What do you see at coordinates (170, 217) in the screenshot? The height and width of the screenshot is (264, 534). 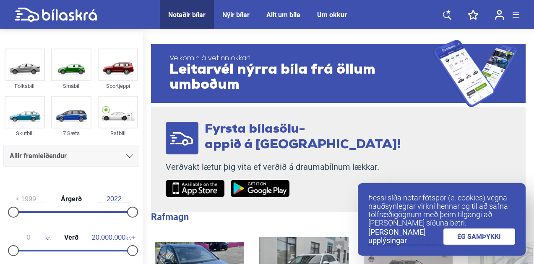 I see `b: Rafmagn` at bounding box center [170, 217].